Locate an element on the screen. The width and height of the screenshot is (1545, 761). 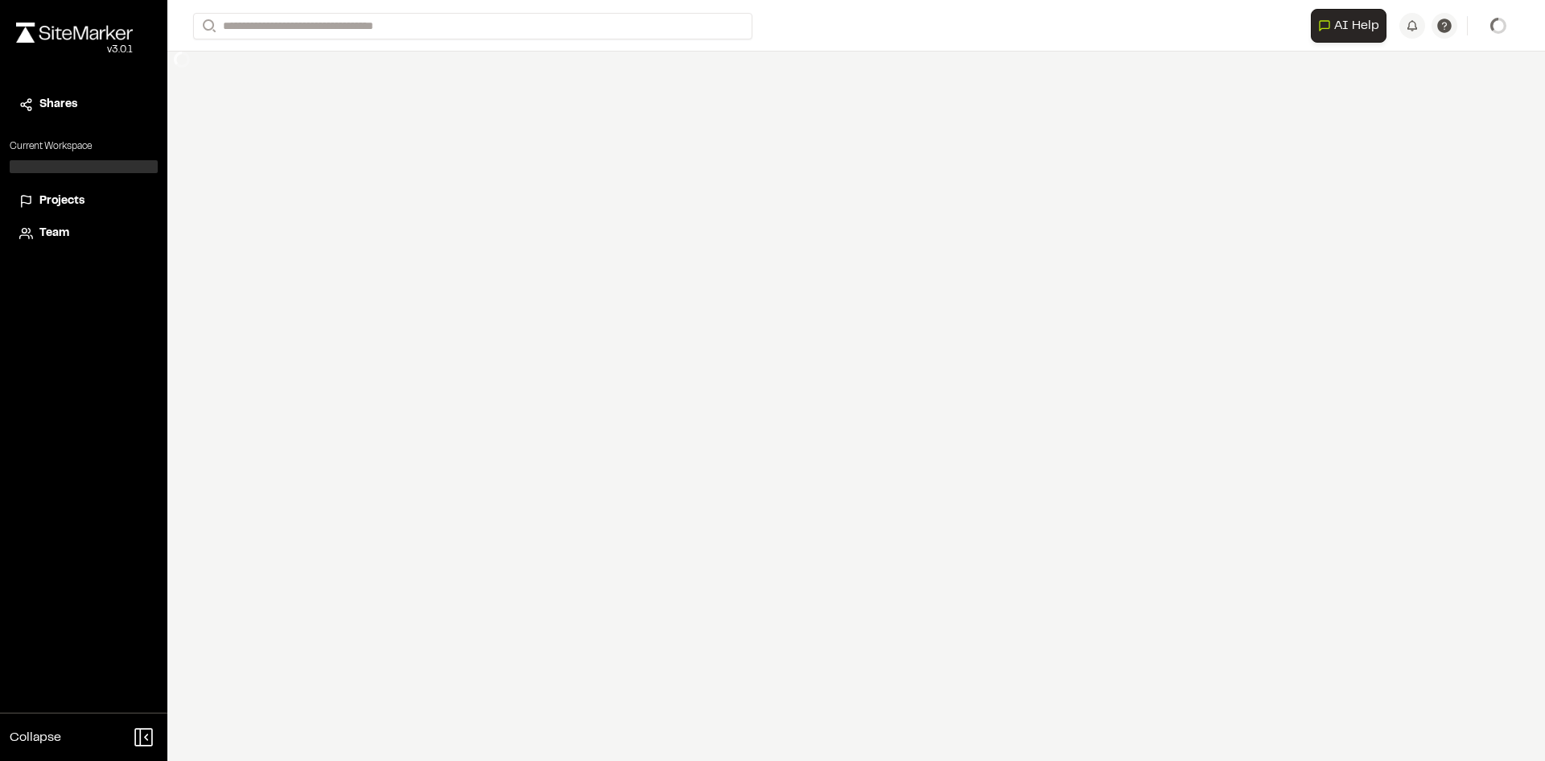
button: Search is located at coordinates (208, 26).